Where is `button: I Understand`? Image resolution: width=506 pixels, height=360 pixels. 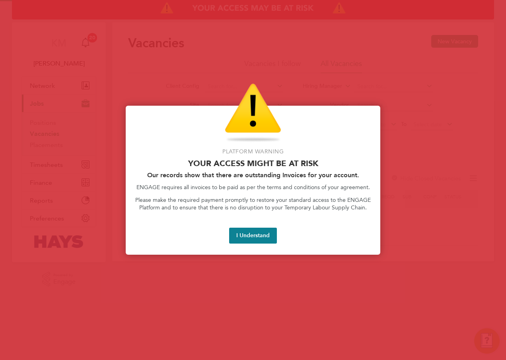 button: I Understand is located at coordinates (253, 236).